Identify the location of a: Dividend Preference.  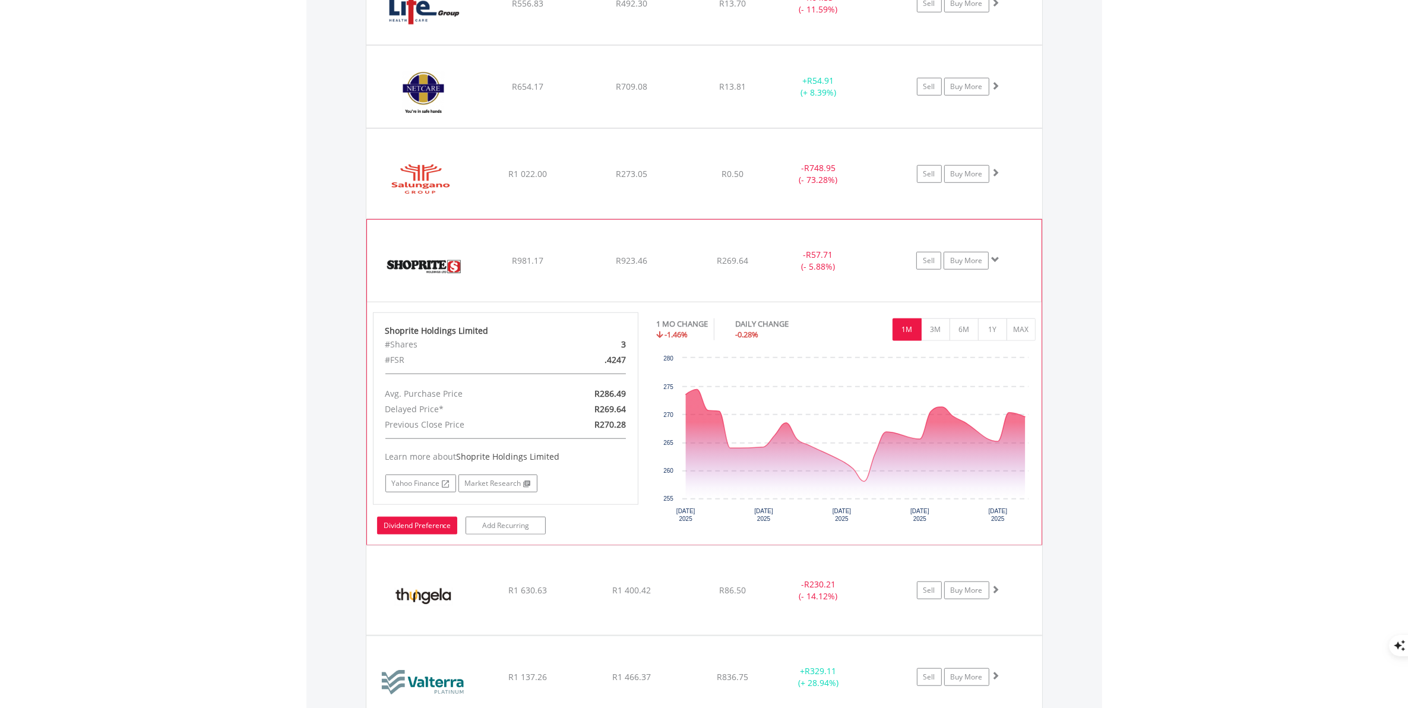
(417, 526).